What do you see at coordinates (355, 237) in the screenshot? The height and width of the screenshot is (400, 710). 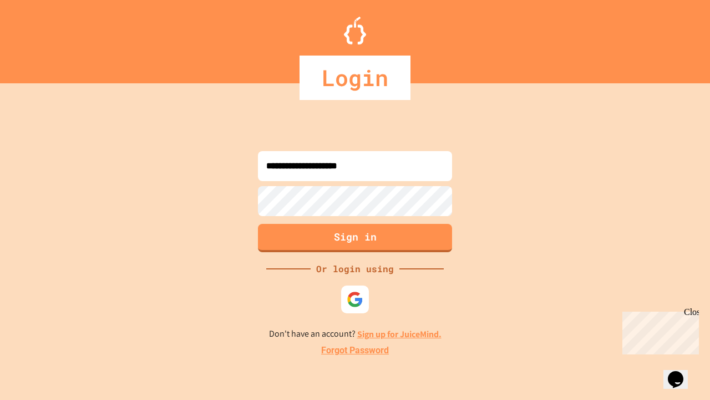 I see `button: Sign in` at bounding box center [355, 237].